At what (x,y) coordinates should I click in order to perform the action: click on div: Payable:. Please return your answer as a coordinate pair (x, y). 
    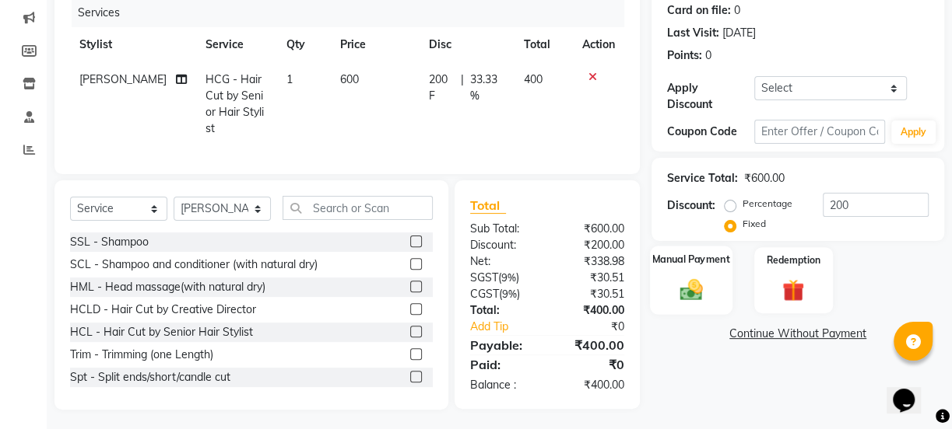
    Looking at the image, I should click on (503, 345).